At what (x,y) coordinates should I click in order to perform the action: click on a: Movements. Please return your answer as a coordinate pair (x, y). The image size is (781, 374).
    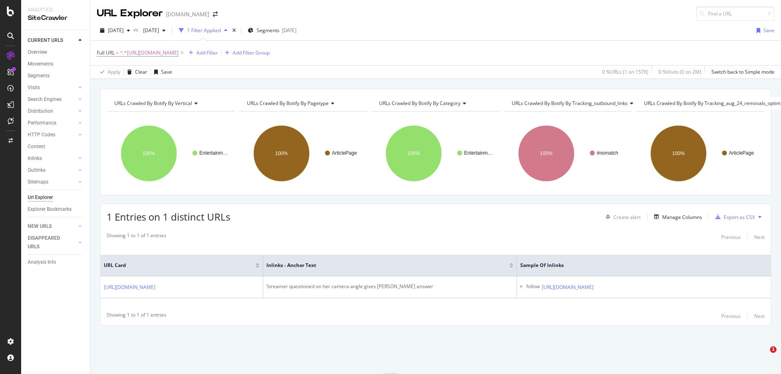
    Looking at the image, I should click on (56, 64).